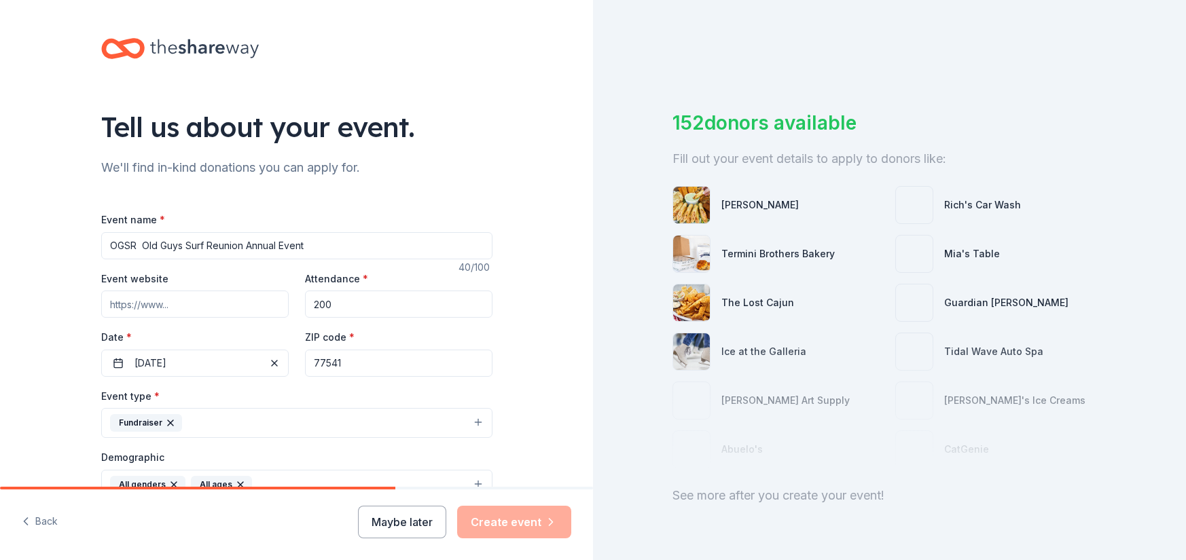  Describe the element at coordinates (221, 485) in the screenshot. I see `div: All ages` at that location.